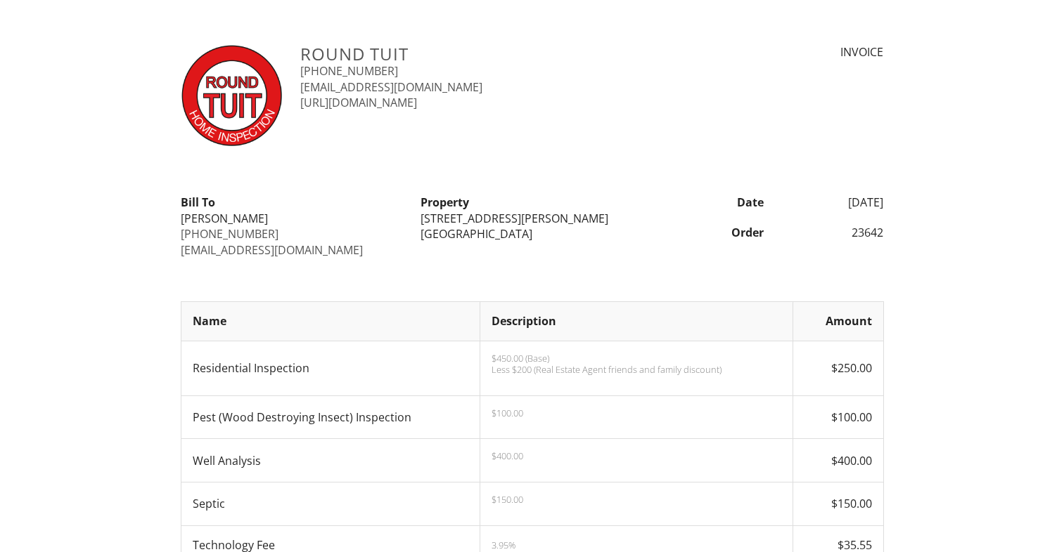  I want to click on th: Amount, so click(837, 321).